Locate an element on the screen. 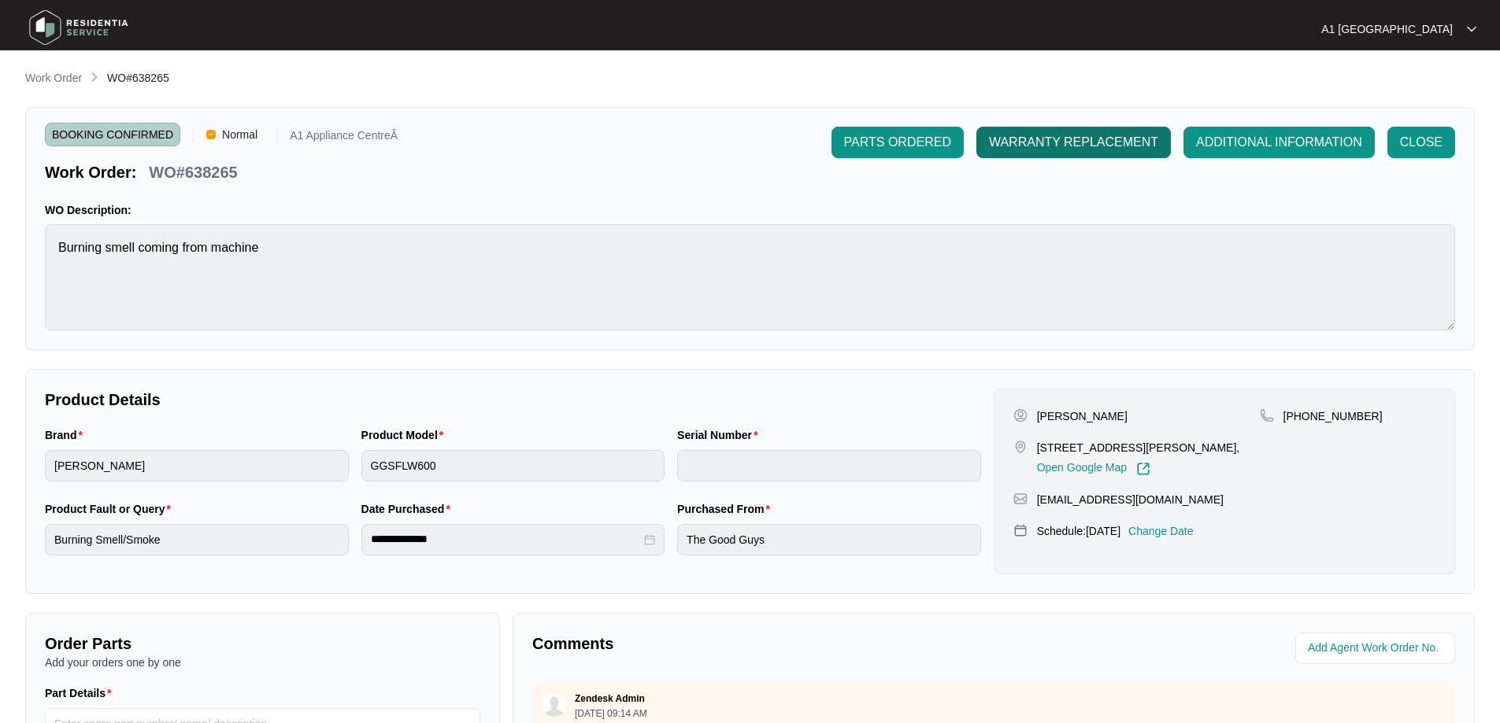 Image resolution: width=1500 pixels, height=723 pixels. span: Normal is located at coordinates (239, 135).